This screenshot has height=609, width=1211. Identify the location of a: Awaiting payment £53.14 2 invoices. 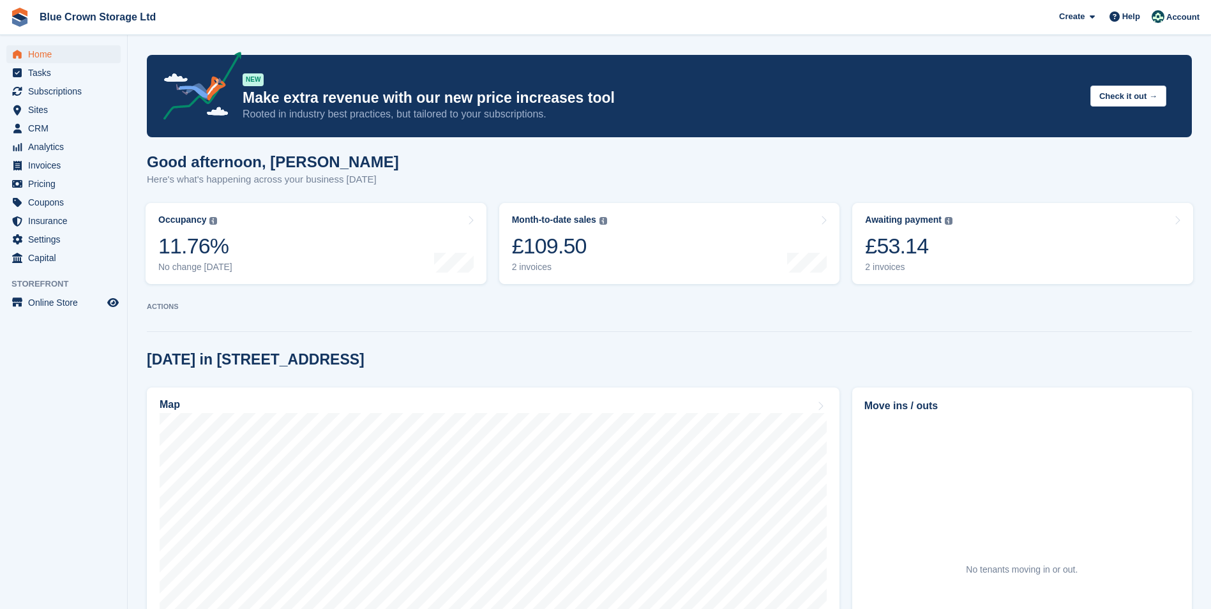
(1023, 243).